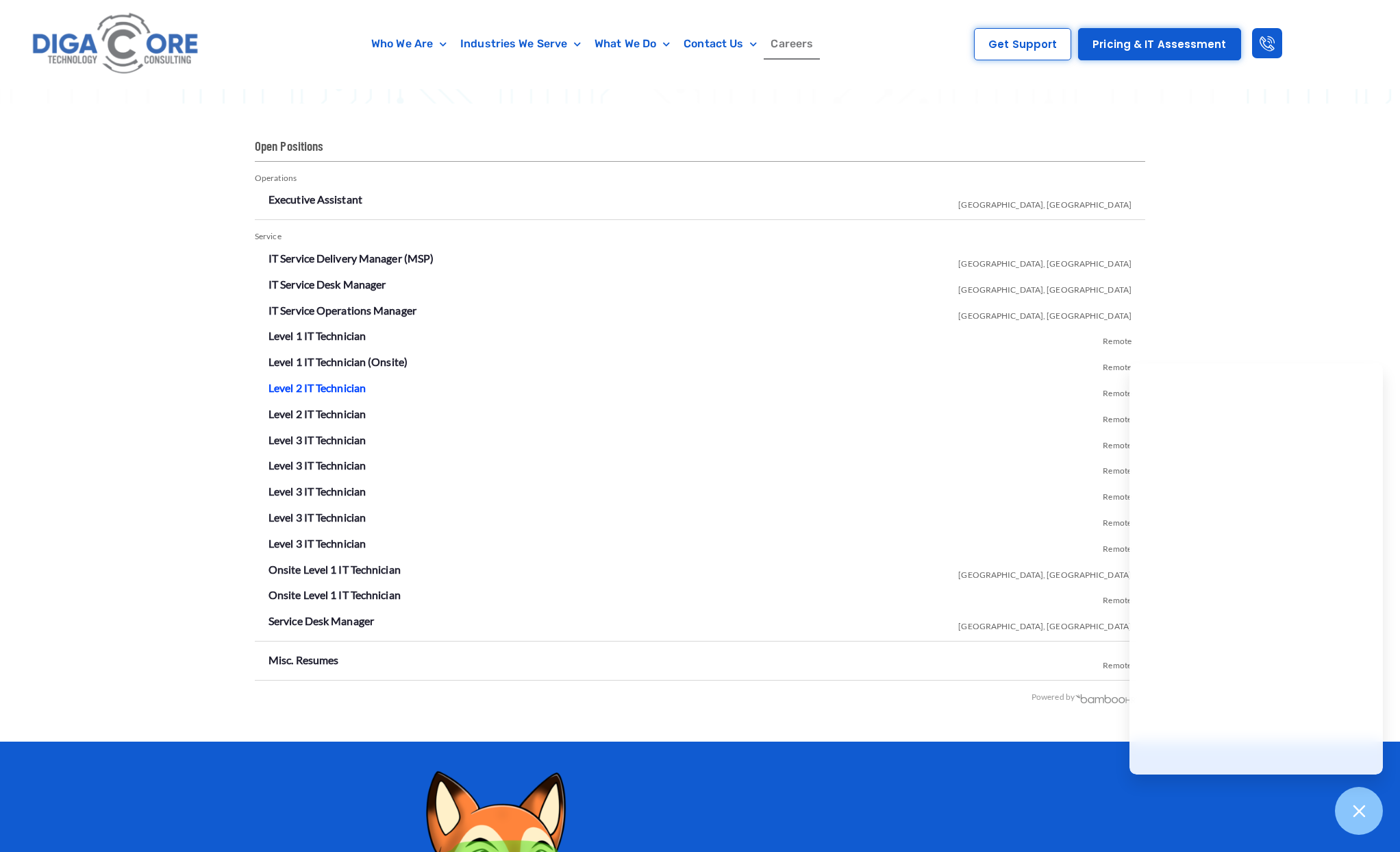  I want to click on a: Pricing & IT Assessment, so click(1158, 44).